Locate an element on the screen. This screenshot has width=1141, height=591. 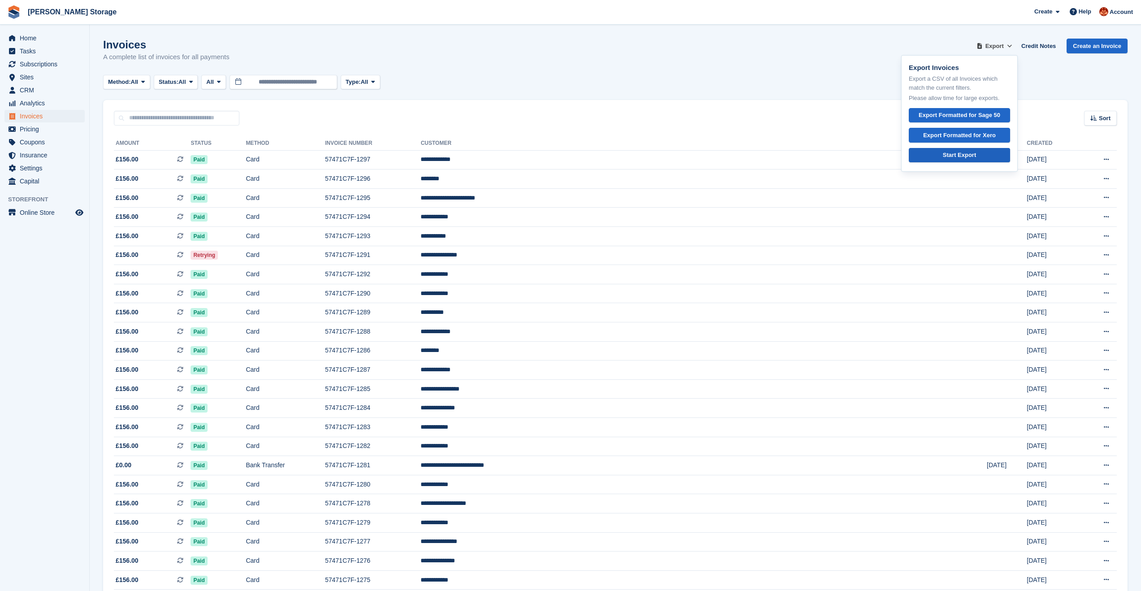
span: CRM is located at coordinates (47, 90).